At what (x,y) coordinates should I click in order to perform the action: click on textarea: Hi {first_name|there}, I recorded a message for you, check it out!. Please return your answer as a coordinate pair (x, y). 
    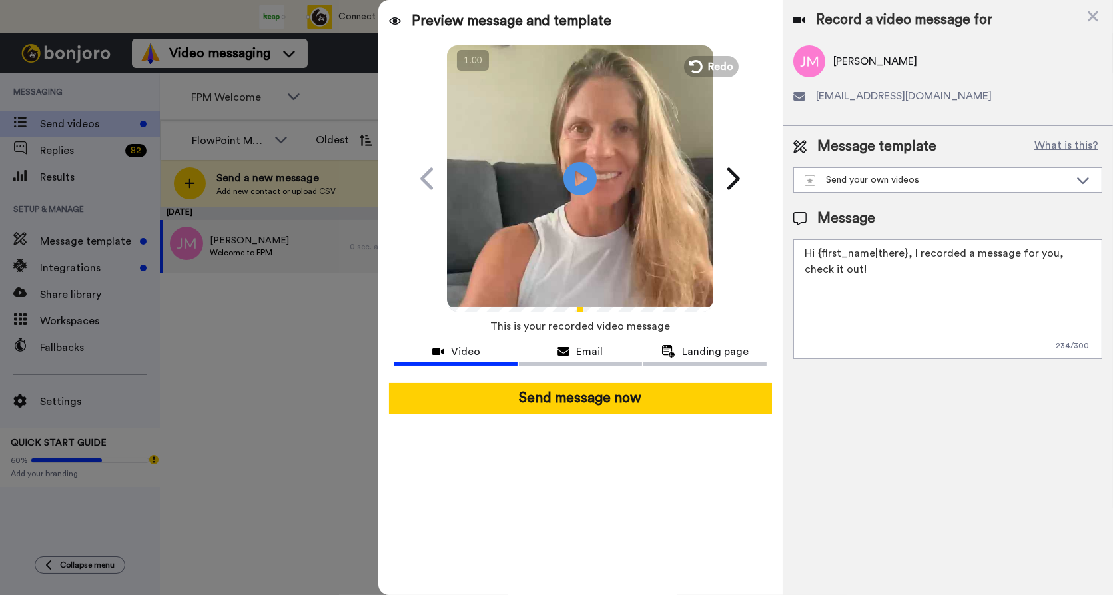
    Looking at the image, I should click on (948, 299).